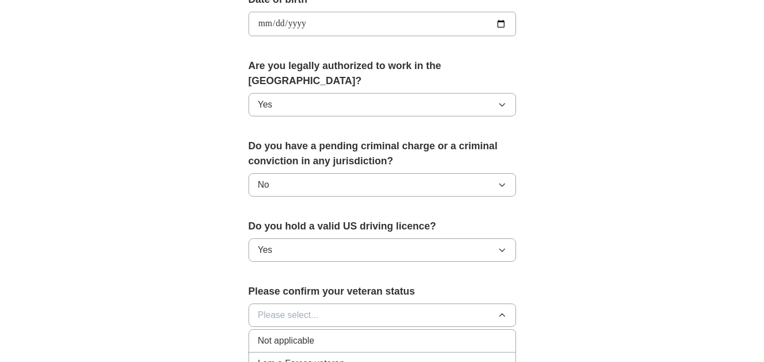 The image size is (764, 362). Describe the element at coordinates (263, 185) in the screenshot. I see `span: No` at that location.